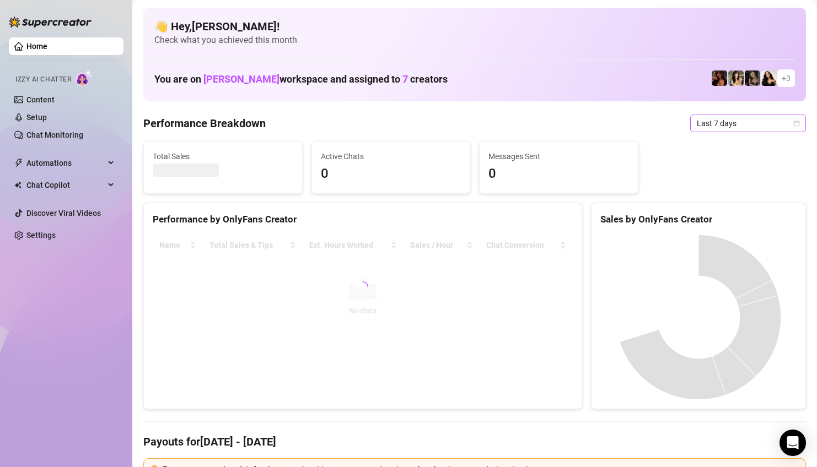  Describe the element at coordinates (50, 22) in the screenshot. I see `img: logo-BBDzfeDw.svg` at that location.